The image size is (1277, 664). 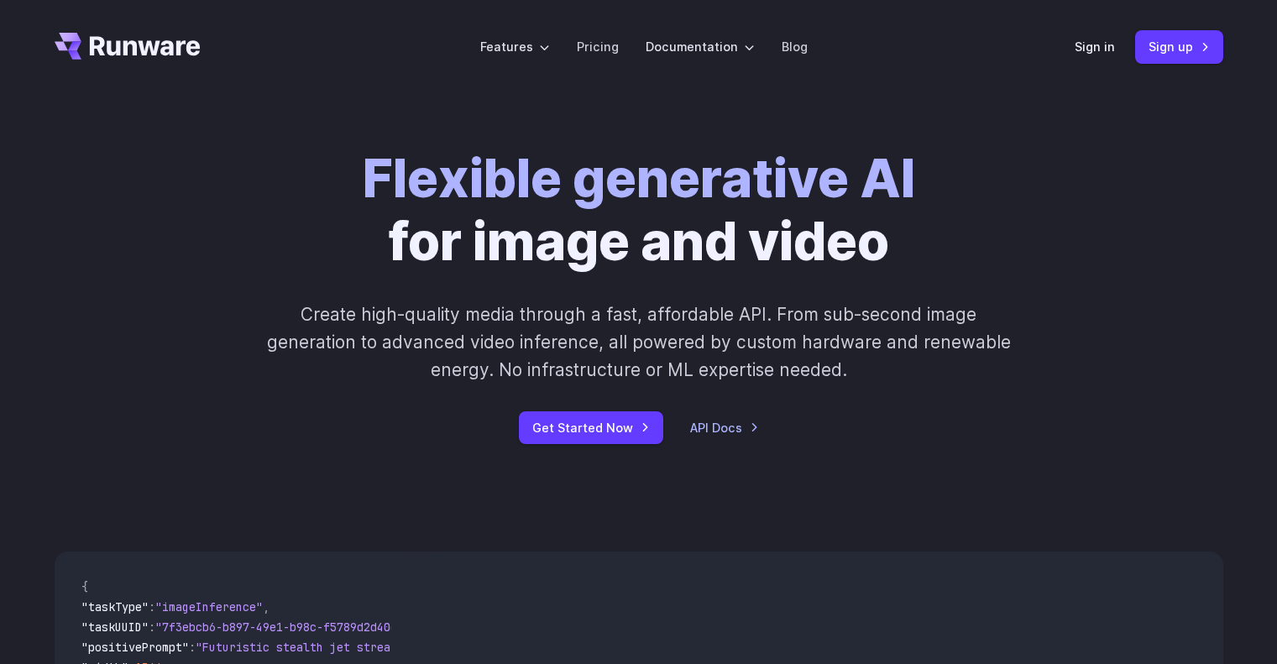 What do you see at coordinates (794, 46) in the screenshot?
I see `a: Blog` at bounding box center [794, 46].